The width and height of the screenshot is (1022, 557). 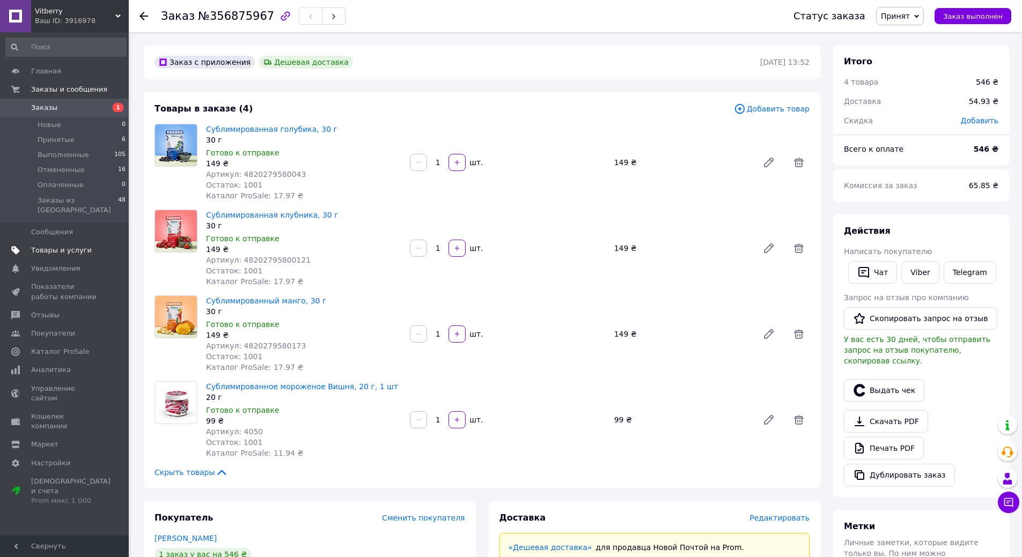 What do you see at coordinates (858, 61) in the screenshot?
I see `span: Итого` at bounding box center [858, 61].